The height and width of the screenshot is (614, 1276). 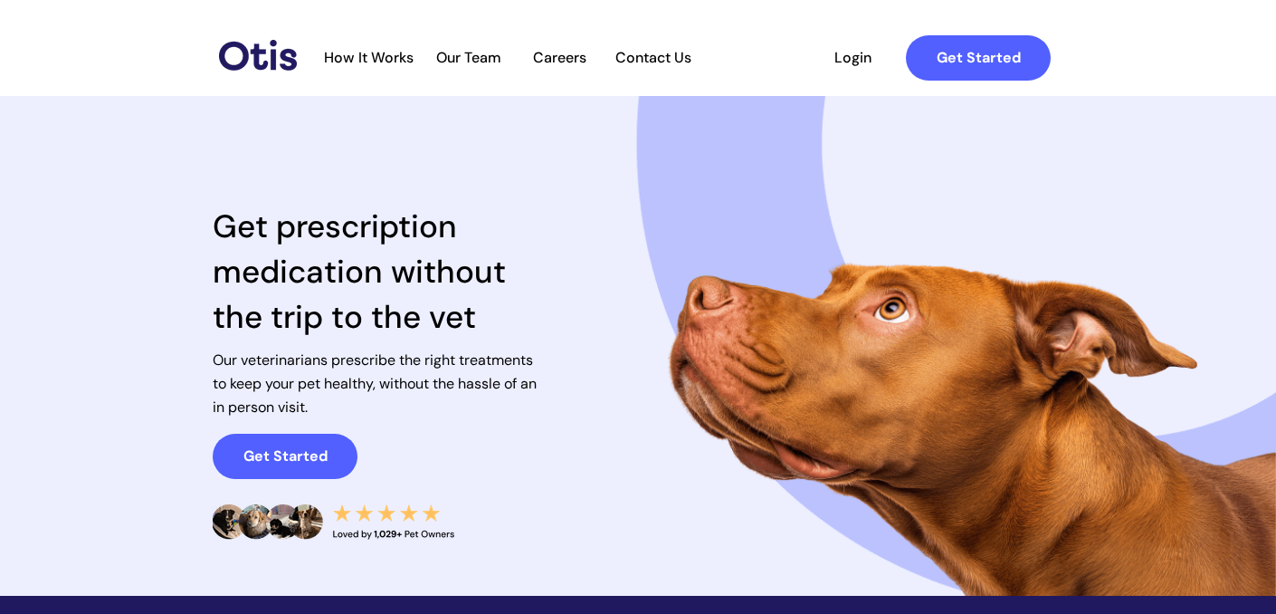 What do you see at coordinates (375, 383) in the screenshot?
I see `span: Our veterinarians prescribe the right treatments to keep your pet healthy, without the hassle of ...` at bounding box center [375, 383].